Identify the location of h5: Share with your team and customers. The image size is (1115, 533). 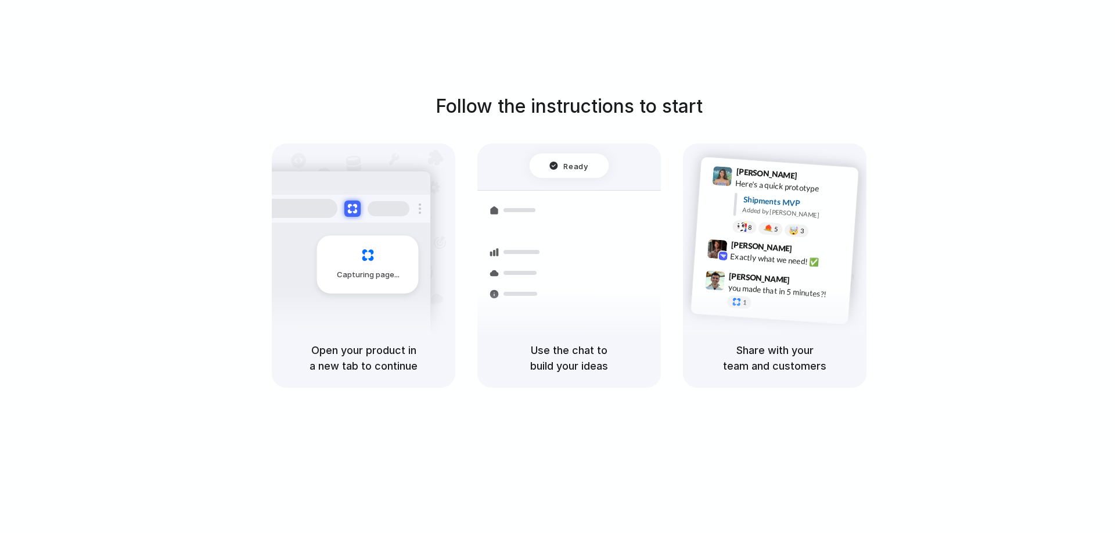
(775, 358).